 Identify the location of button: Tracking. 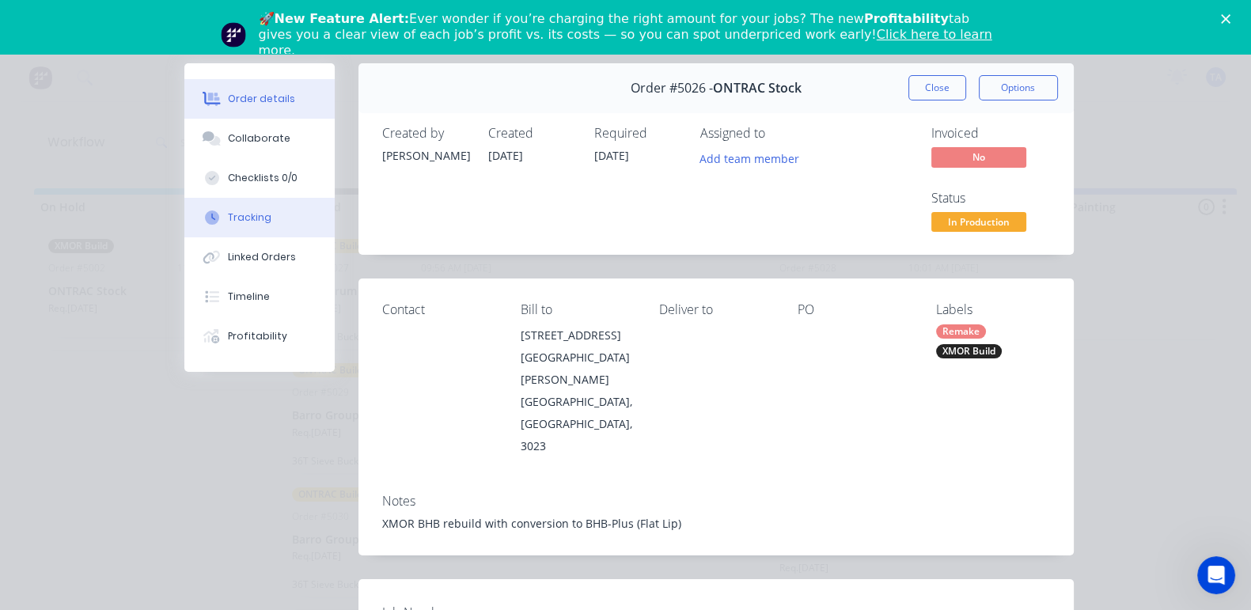
(259, 218).